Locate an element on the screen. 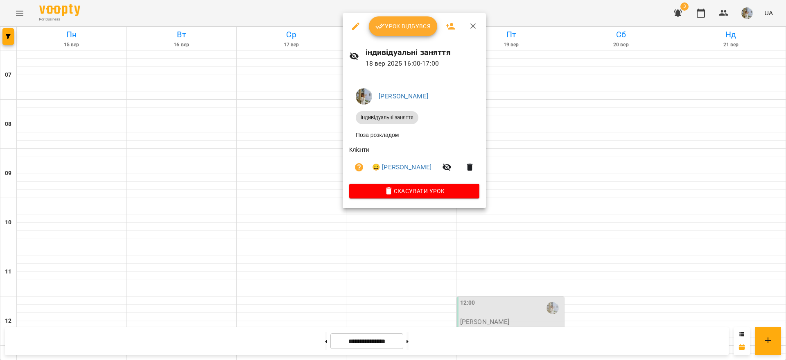 The image size is (786, 360). p: 18 вер 2025 16:00 - 17:00 is located at coordinates (423, 63).